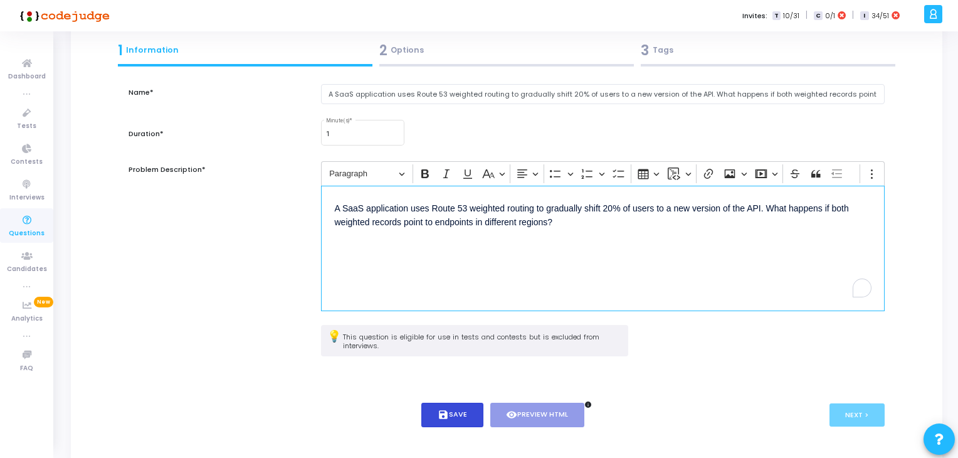  What do you see at coordinates (26, 126) in the screenshot?
I see `span: Tests` at bounding box center [26, 126].